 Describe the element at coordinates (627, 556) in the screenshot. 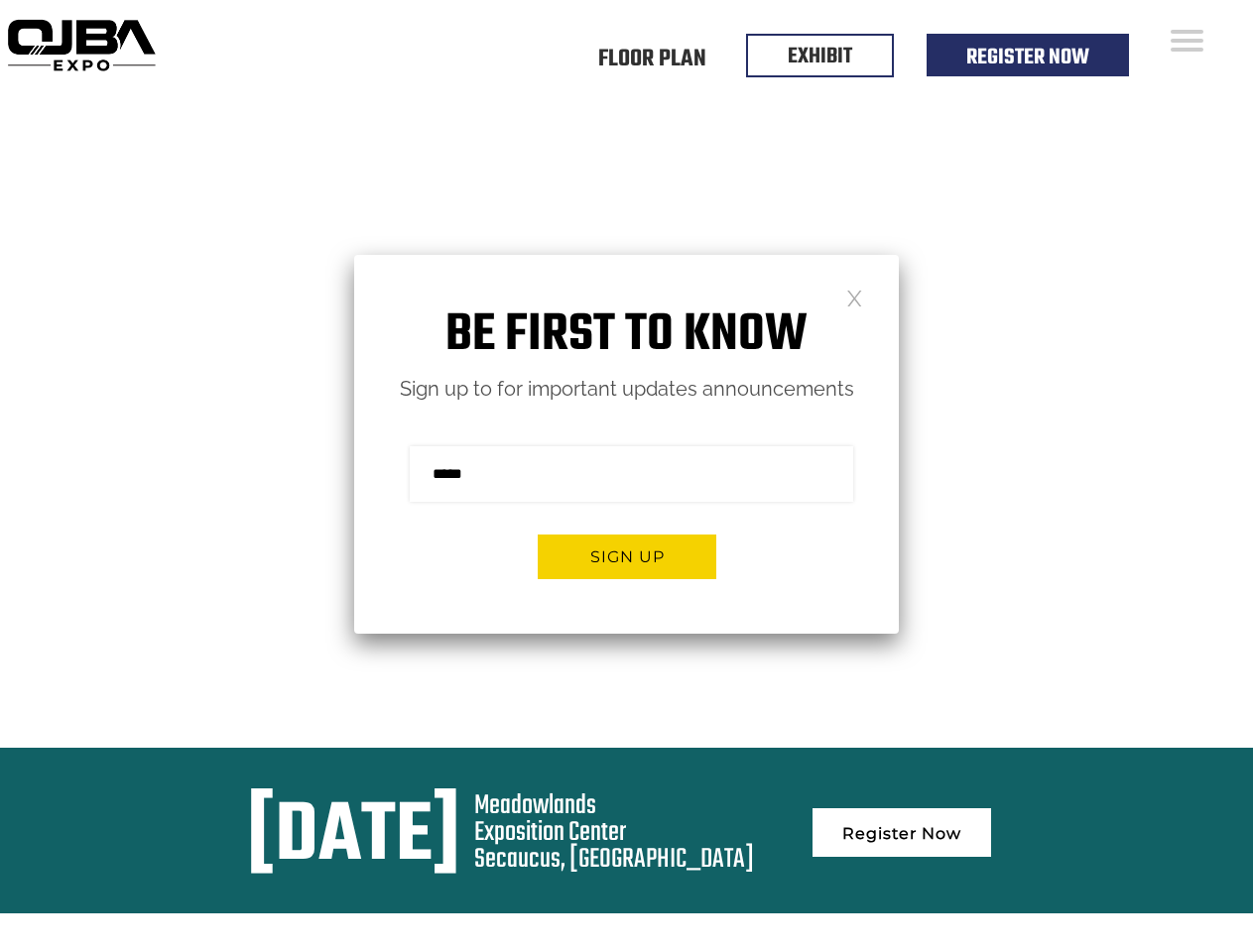

I see `button: Sign up` at that location.